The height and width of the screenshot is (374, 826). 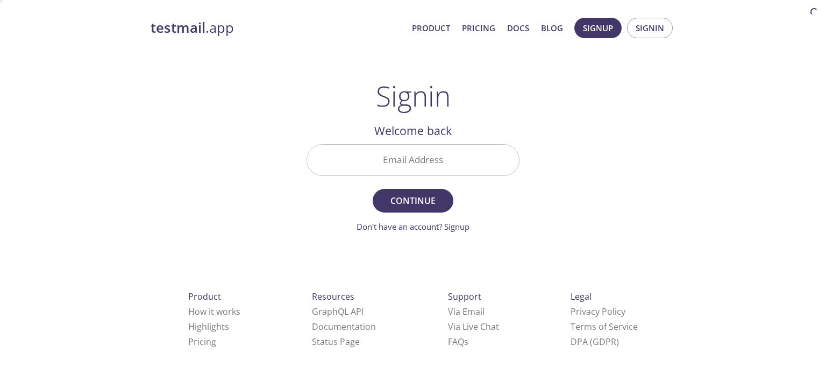 What do you see at coordinates (277, 28) in the screenshot?
I see `a: testmail.app` at bounding box center [277, 28].